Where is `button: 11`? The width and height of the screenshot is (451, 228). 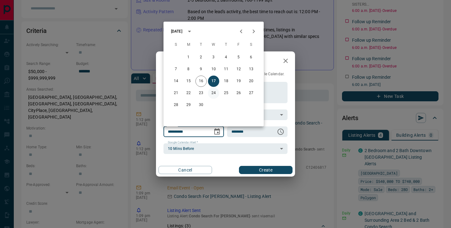 button: 11 is located at coordinates (226, 69).